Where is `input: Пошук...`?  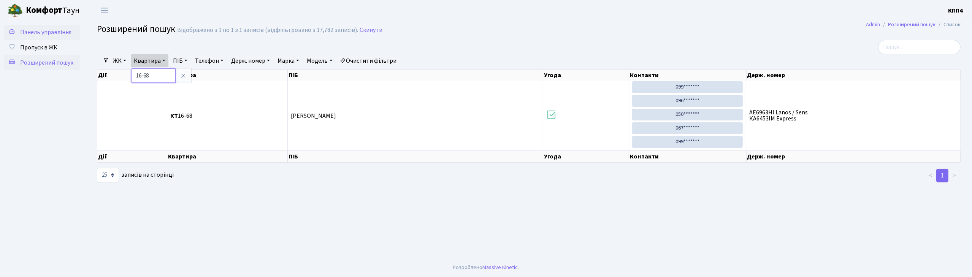
input: Пошук... is located at coordinates (919, 47).